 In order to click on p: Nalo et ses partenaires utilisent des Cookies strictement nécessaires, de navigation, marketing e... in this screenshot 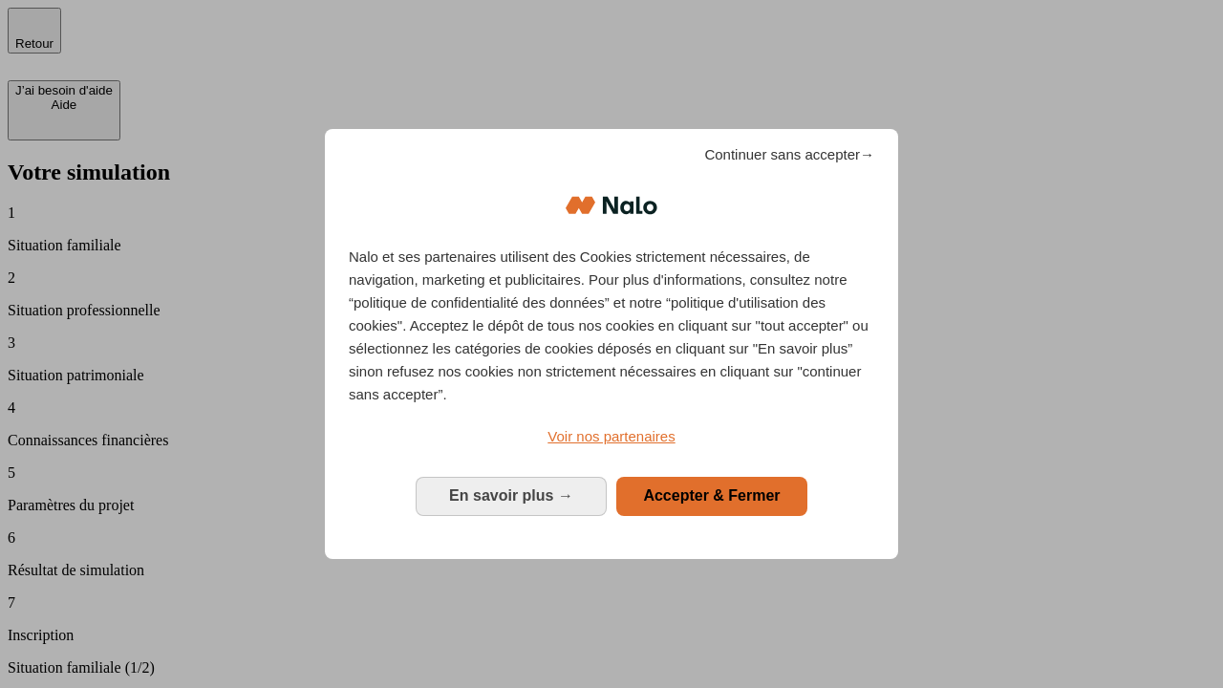, I will do `click(612, 326)`.